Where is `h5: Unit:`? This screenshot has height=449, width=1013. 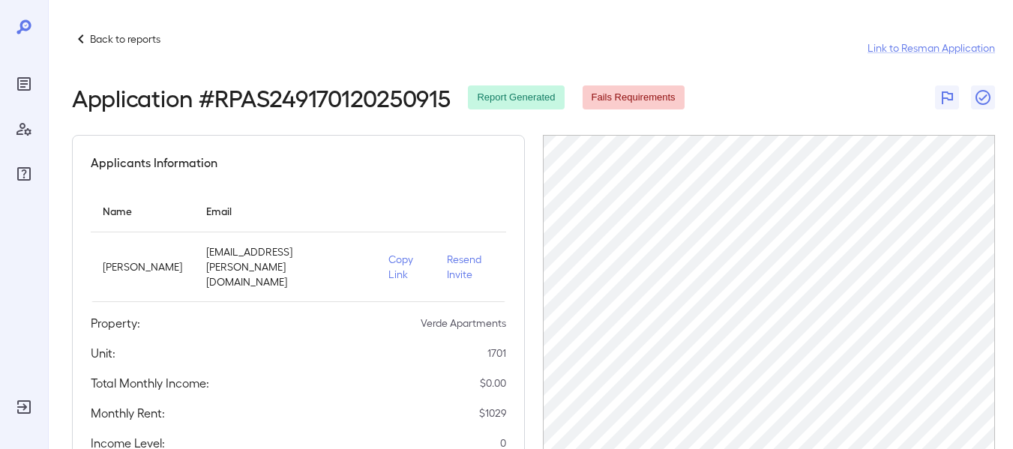 h5: Unit: is located at coordinates (103, 353).